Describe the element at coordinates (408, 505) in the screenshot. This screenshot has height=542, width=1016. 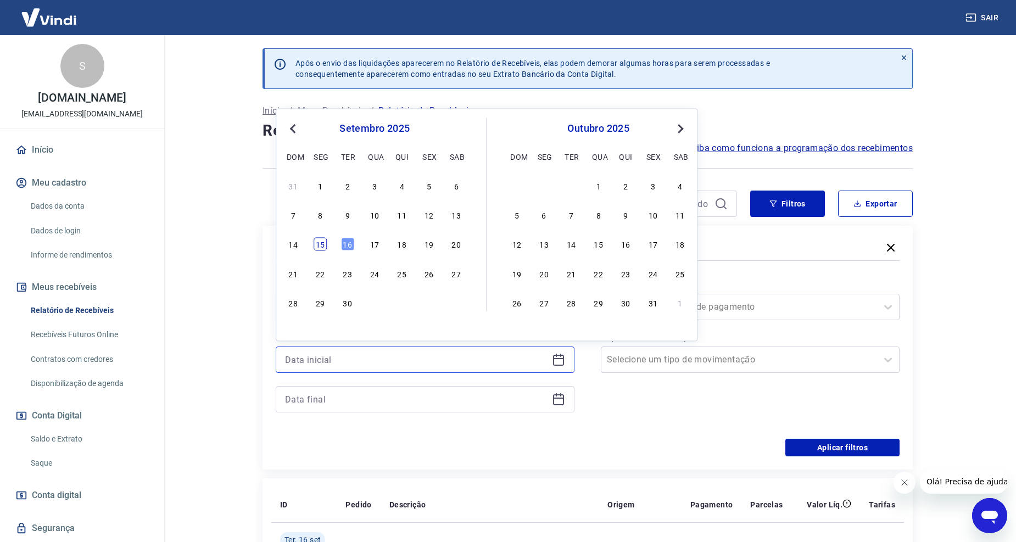
I see `p: Descrição` at that location.